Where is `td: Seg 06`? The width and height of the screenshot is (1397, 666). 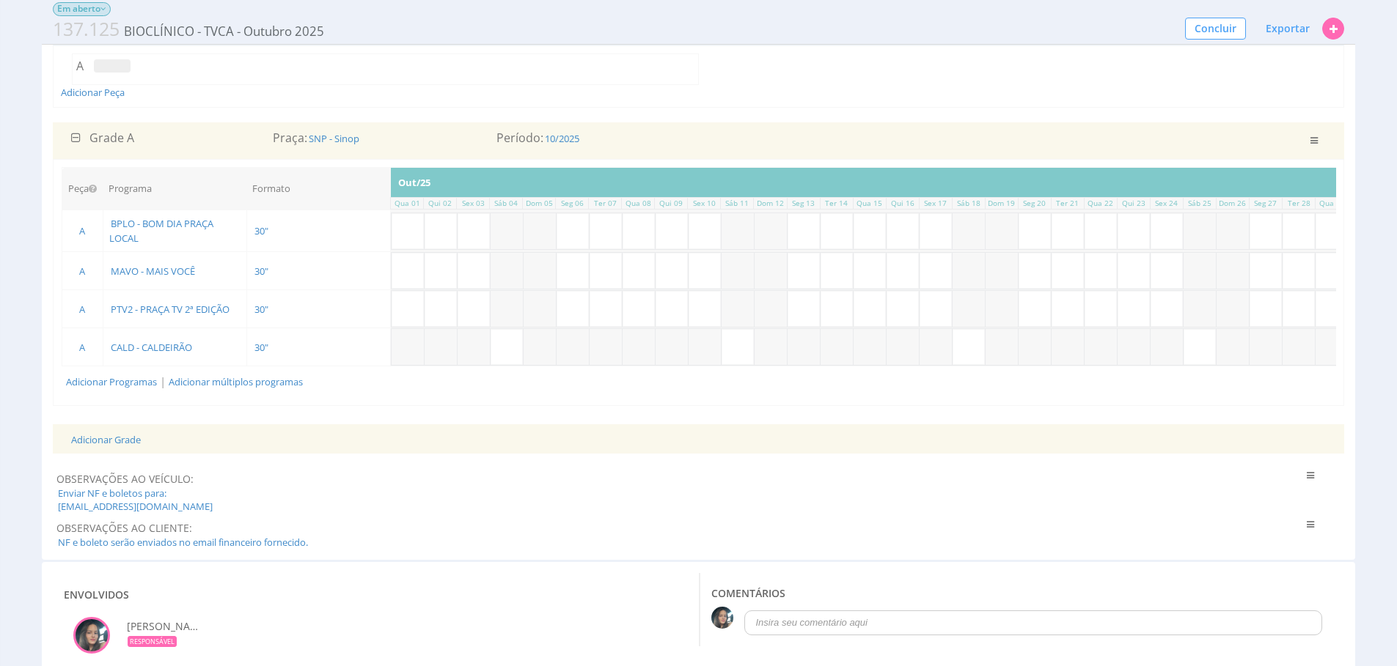
td: Seg 06 is located at coordinates (572, 204).